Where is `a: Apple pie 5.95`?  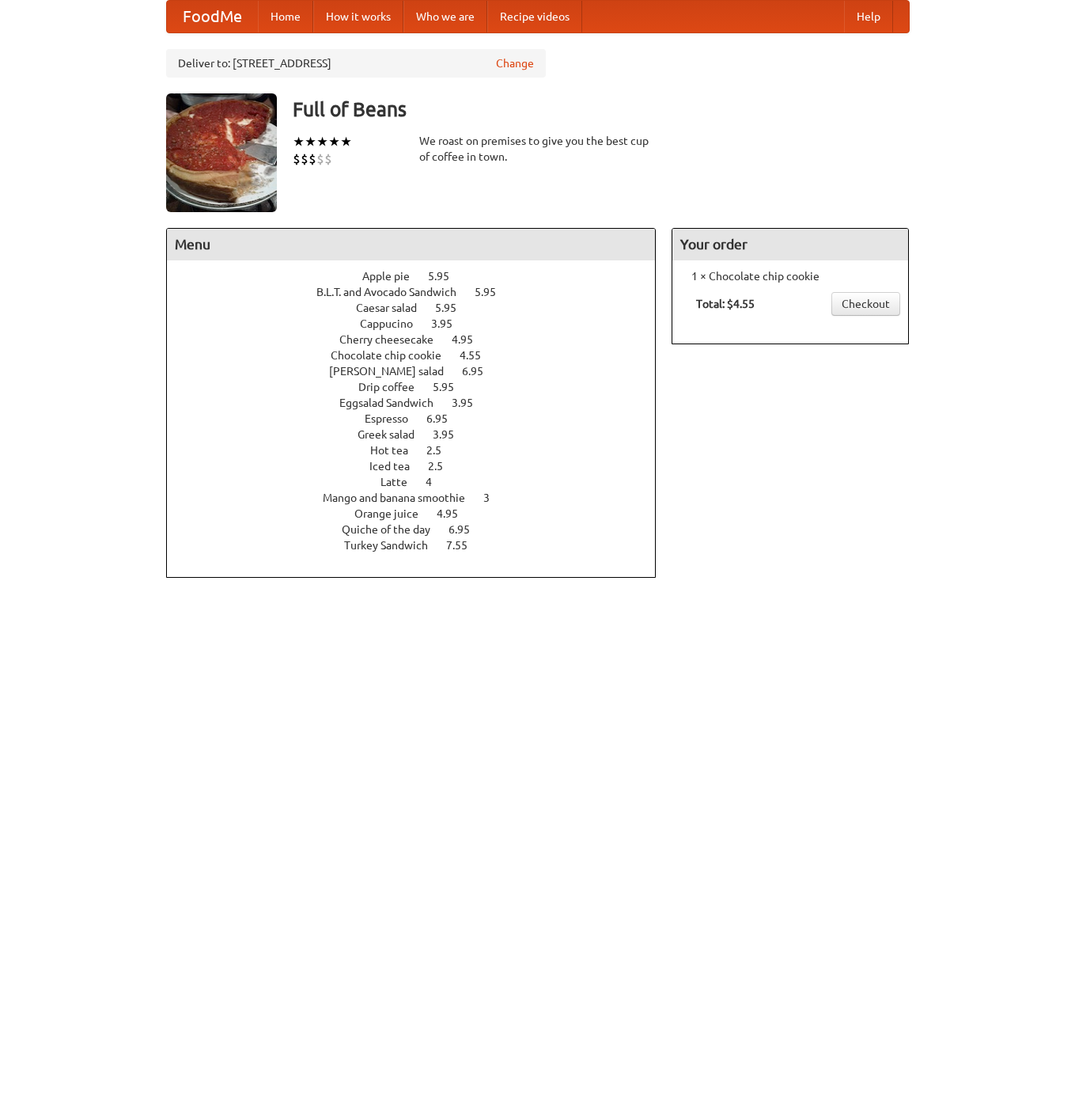
a: Apple pie 5.95 is located at coordinates (420, 276).